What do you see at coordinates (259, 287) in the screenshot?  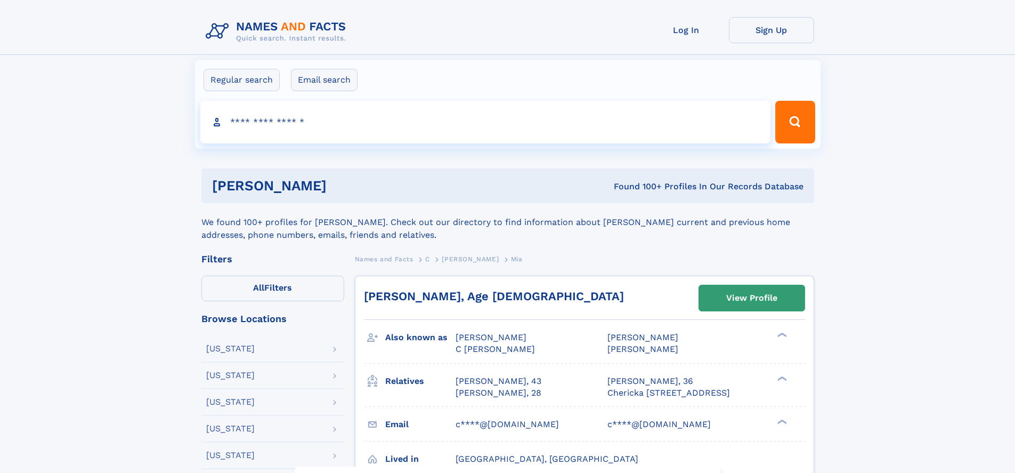 I see `span: All` at bounding box center [259, 287].